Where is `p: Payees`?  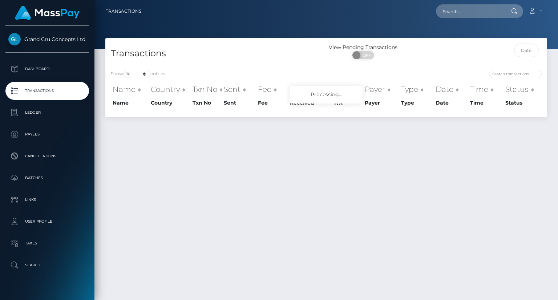
p: Payees is located at coordinates (47, 134).